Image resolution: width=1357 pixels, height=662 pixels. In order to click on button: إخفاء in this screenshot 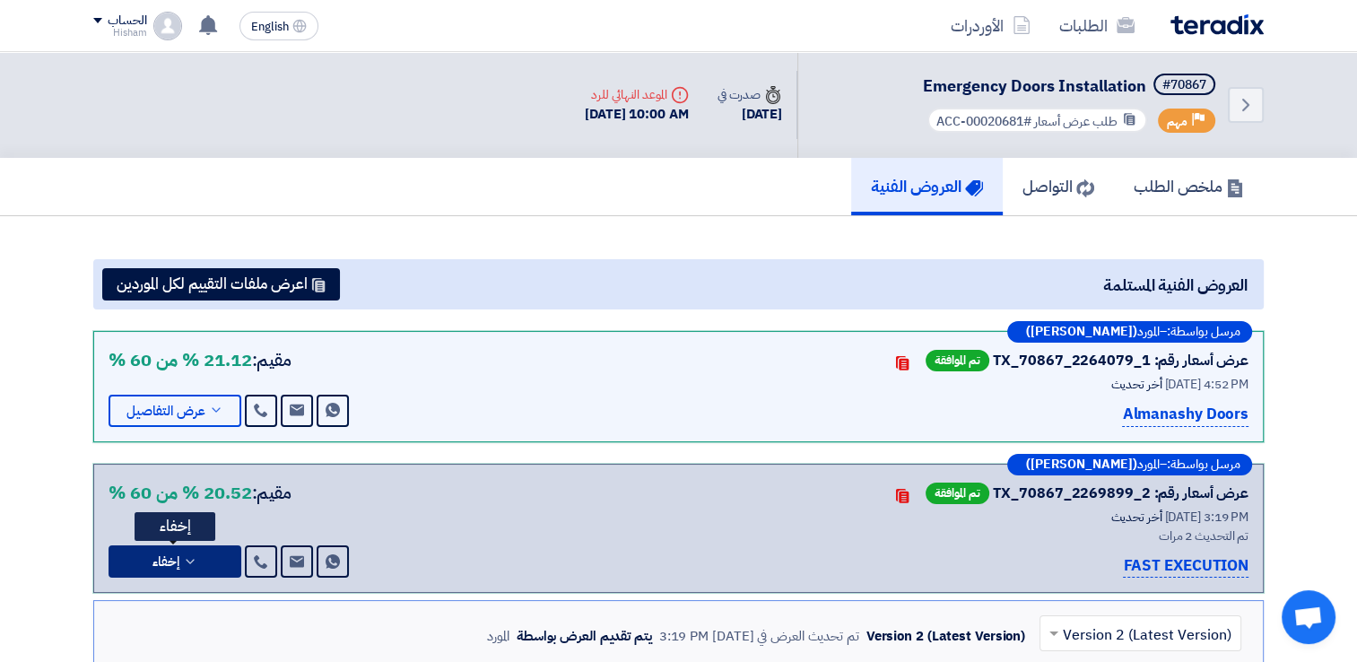, I will do `click(175, 562)`.